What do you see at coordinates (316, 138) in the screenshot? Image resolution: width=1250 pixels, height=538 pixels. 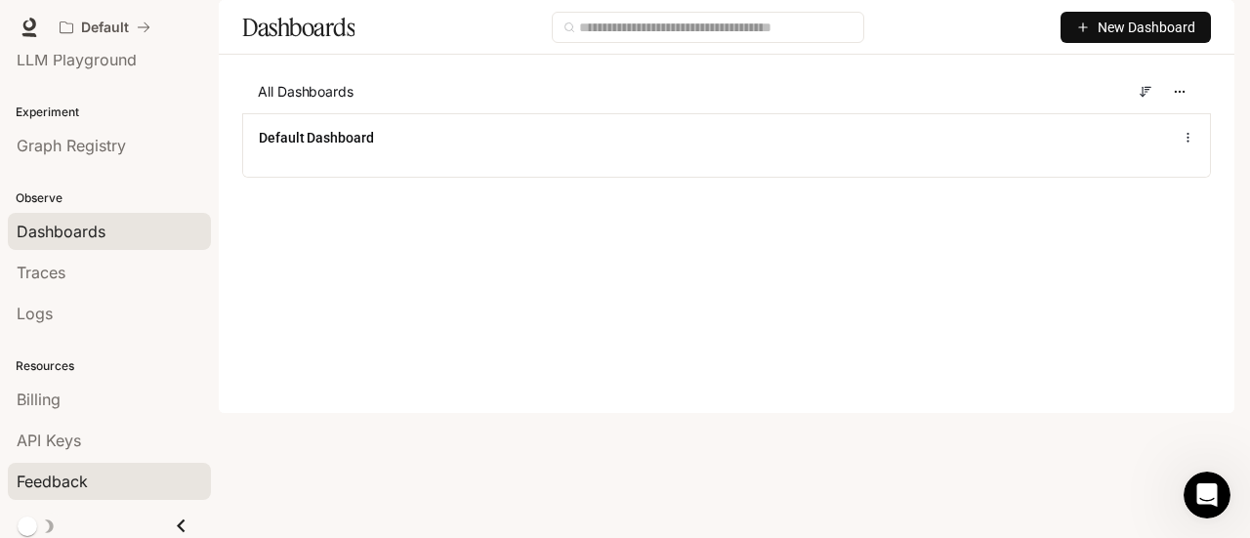 I see `a: Default Dashboard` at bounding box center [316, 138].